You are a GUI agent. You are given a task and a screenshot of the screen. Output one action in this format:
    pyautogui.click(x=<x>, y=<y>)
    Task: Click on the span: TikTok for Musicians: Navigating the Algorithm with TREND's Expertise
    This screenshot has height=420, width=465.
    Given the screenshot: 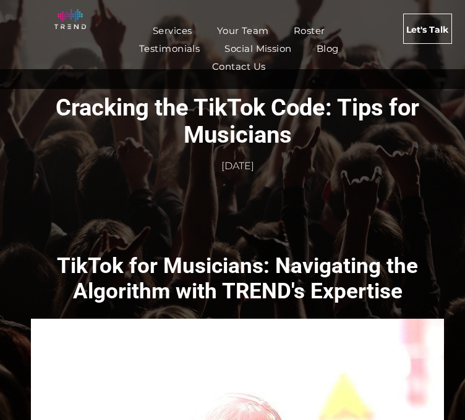 What is the action you would take?
    pyautogui.click(x=237, y=279)
    